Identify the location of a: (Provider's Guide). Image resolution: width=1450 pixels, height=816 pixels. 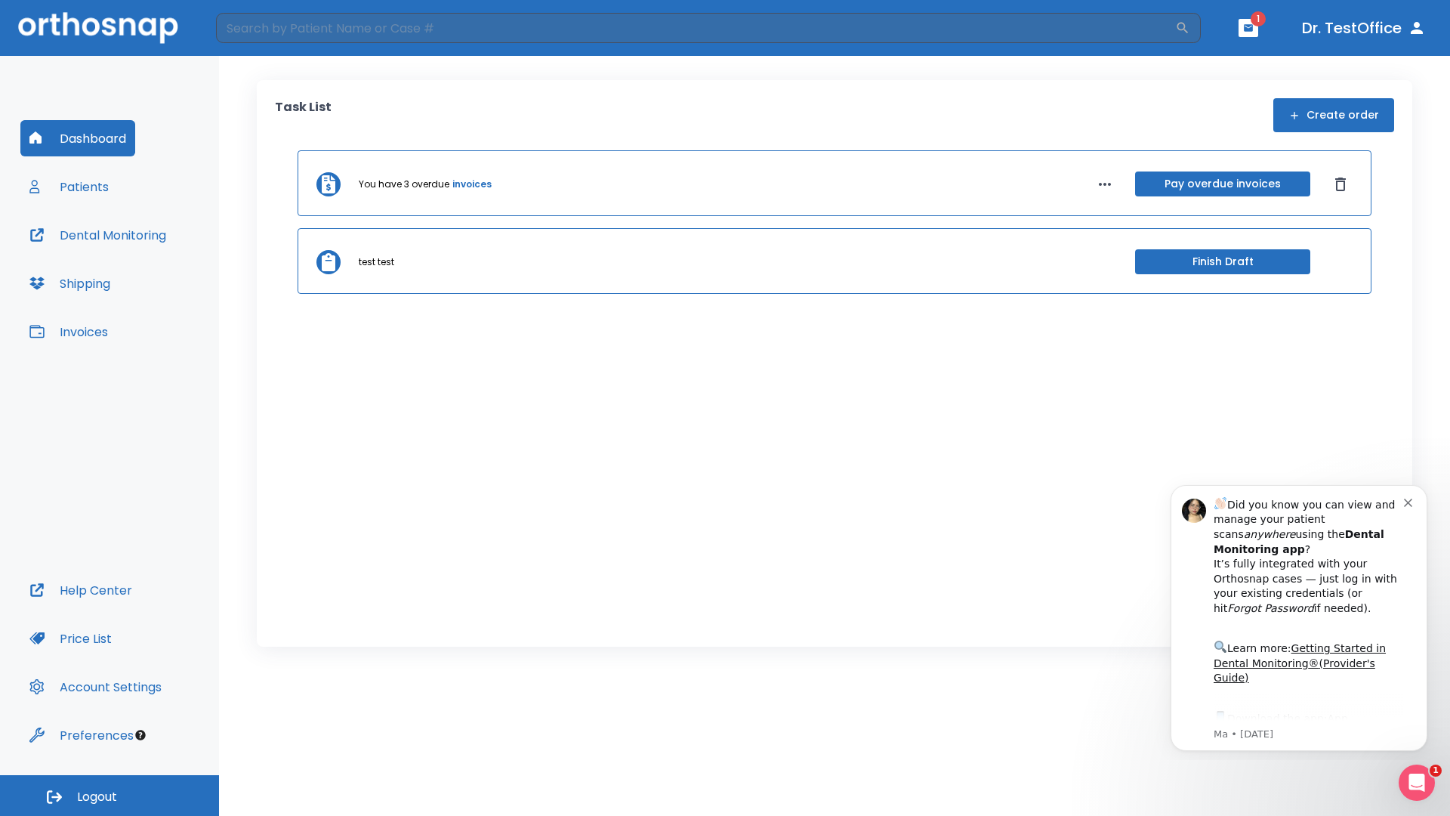
(147, 199).